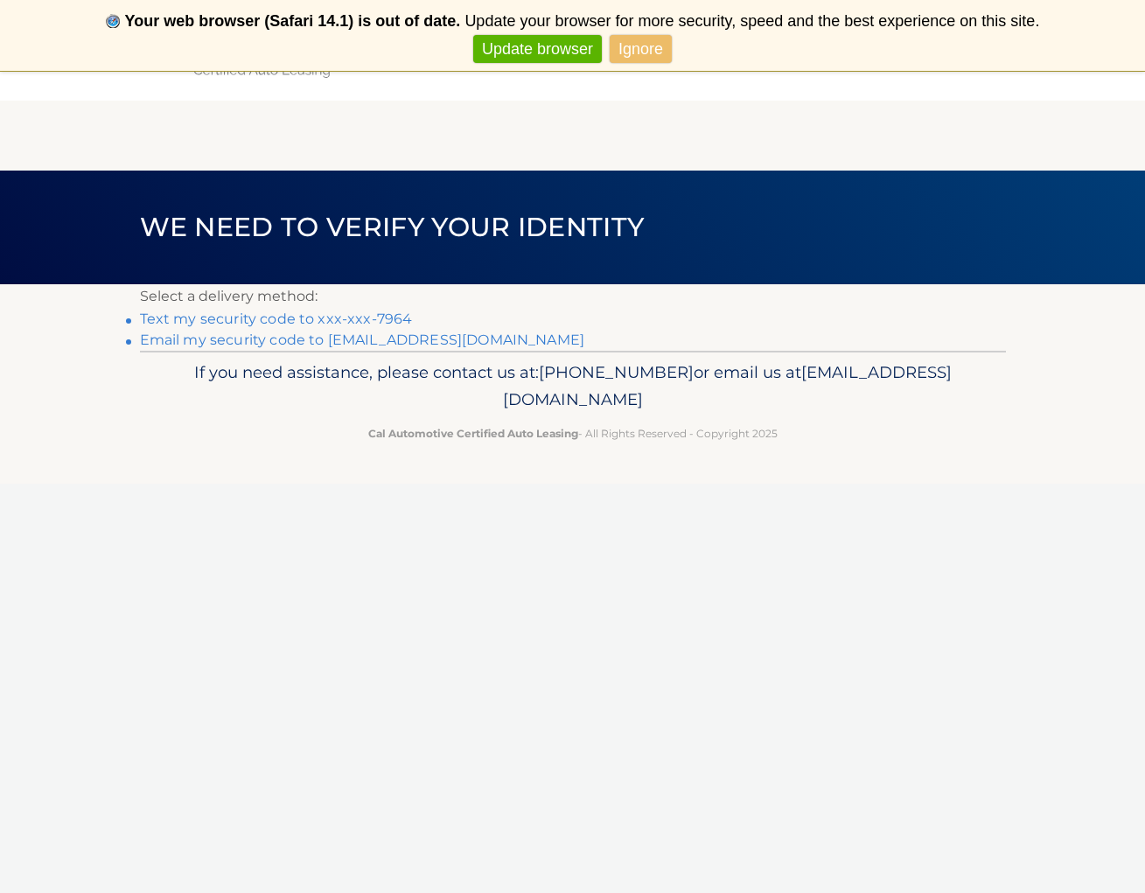 Image resolution: width=1145 pixels, height=893 pixels. What do you see at coordinates (751, 21) in the screenshot?
I see `span: Update your browser for more security, speed and the best experience on this site.` at bounding box center [751, 21].